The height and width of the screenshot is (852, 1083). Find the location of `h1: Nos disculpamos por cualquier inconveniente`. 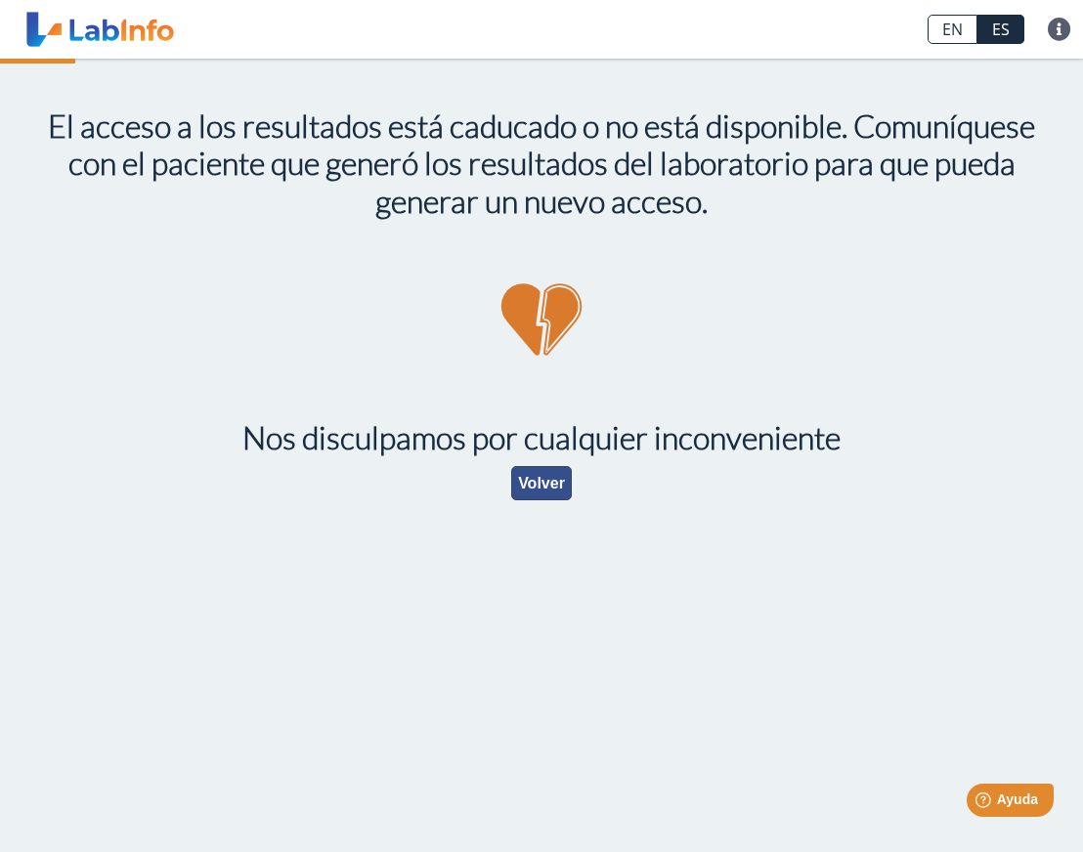

h1: Nos disculpamos por cualquier inconveniente is located at coordinates (542, 438).